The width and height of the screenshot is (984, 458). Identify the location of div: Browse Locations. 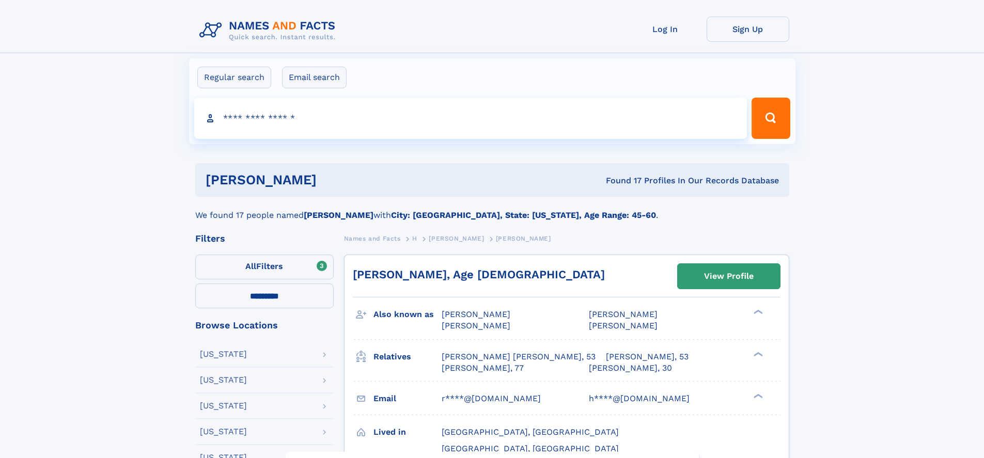
(265, 326).